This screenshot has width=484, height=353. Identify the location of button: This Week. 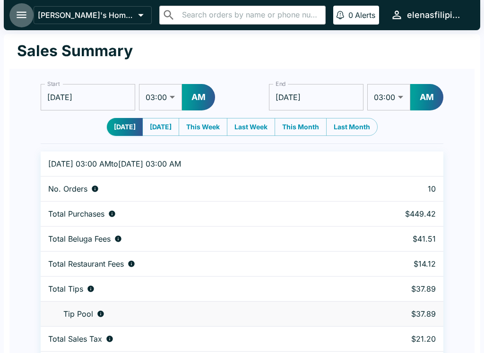
(203, 127).